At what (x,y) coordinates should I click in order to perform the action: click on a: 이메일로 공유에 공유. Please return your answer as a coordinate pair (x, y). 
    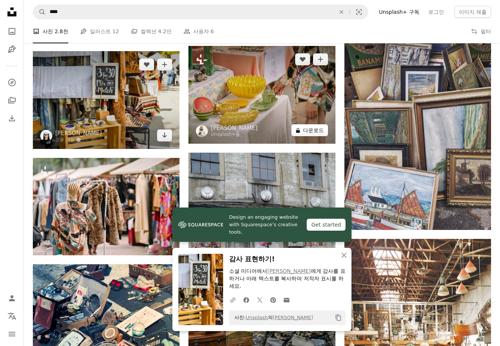
    Looking at the image, I should click on (287, 300).